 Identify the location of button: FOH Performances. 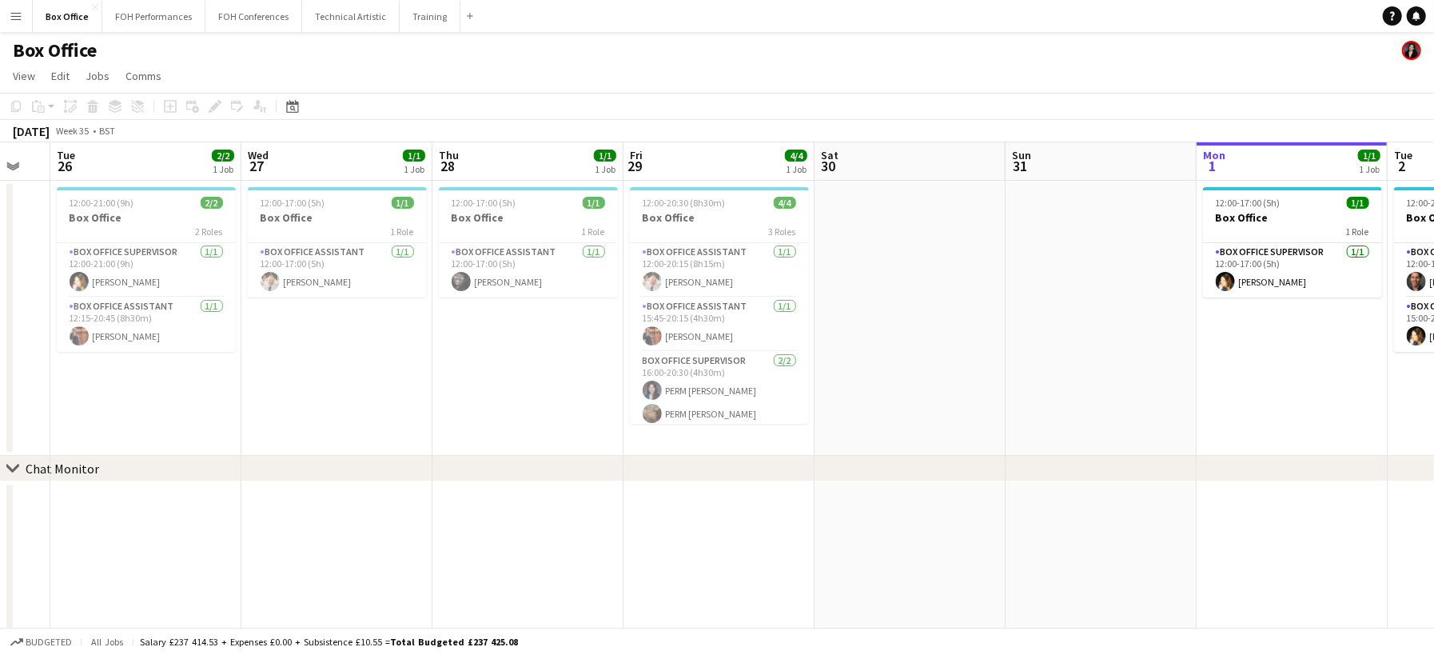
(153, 16).